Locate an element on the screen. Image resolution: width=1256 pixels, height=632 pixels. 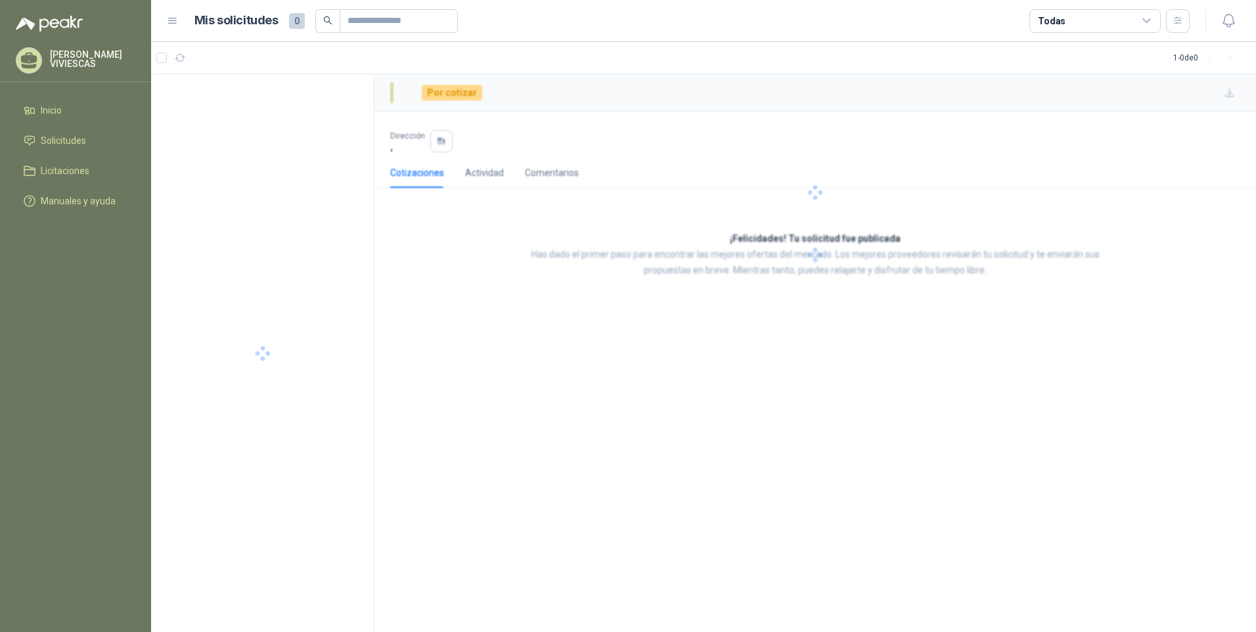
span: search is located at coordinates (328, 20).